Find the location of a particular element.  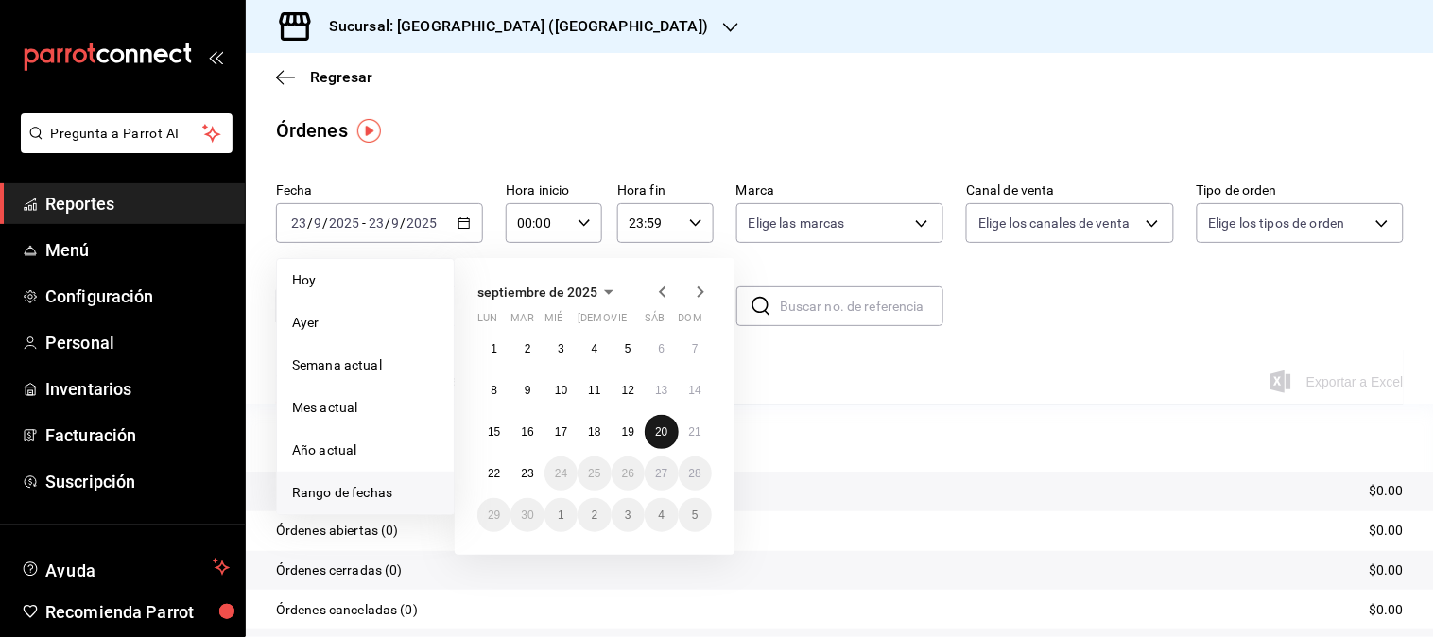

button: 2 de septiembre de 2025 is located at coordinates (527, 349).